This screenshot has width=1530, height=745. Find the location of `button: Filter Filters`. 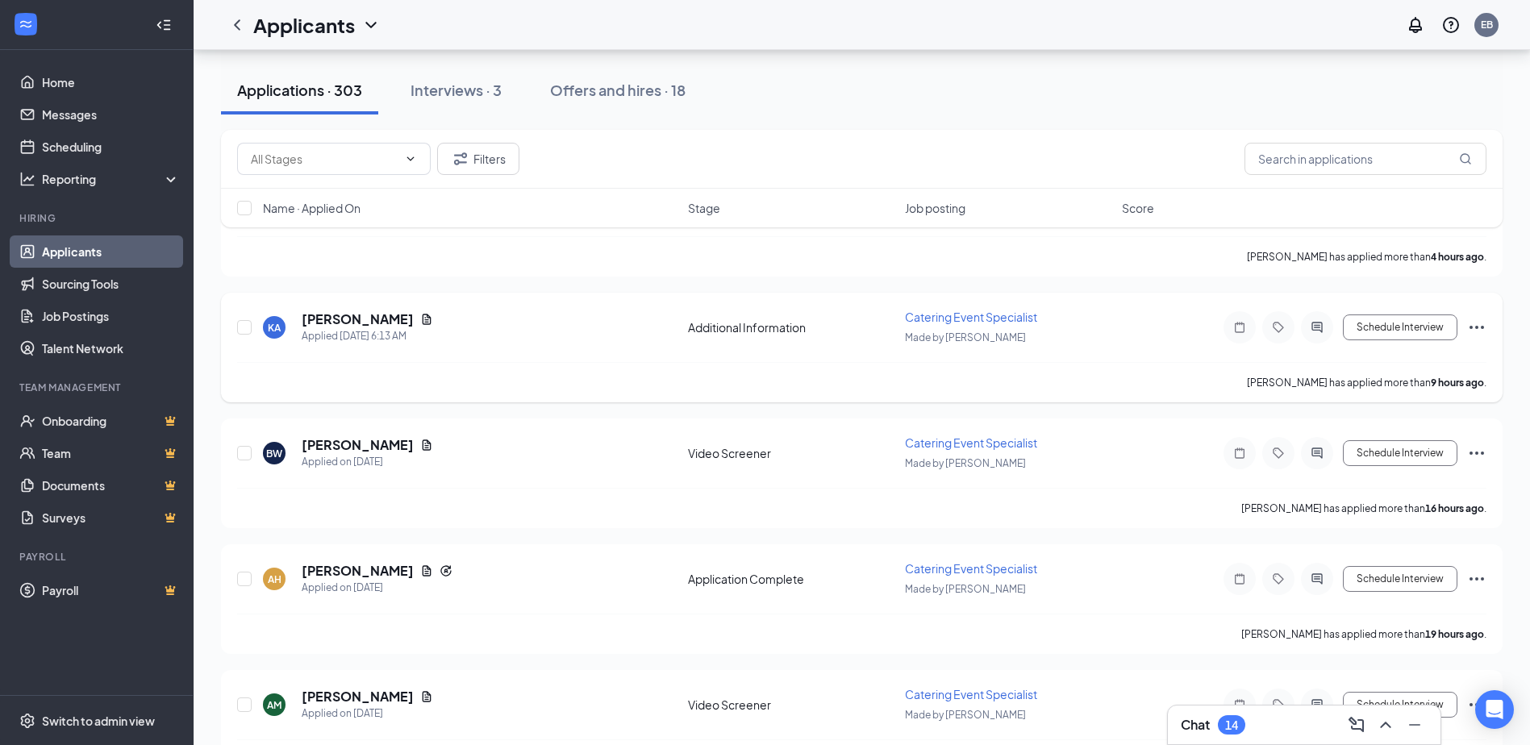

button: Filter Filters is located at coordinates (478, 159).